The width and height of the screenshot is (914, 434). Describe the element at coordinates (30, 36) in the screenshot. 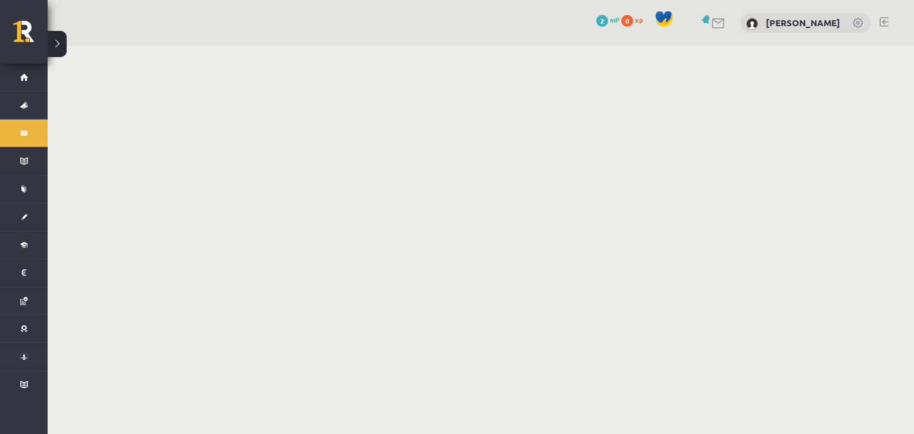

I see `a: Rīgas 1. Tālmācības vidusskola` at that location.